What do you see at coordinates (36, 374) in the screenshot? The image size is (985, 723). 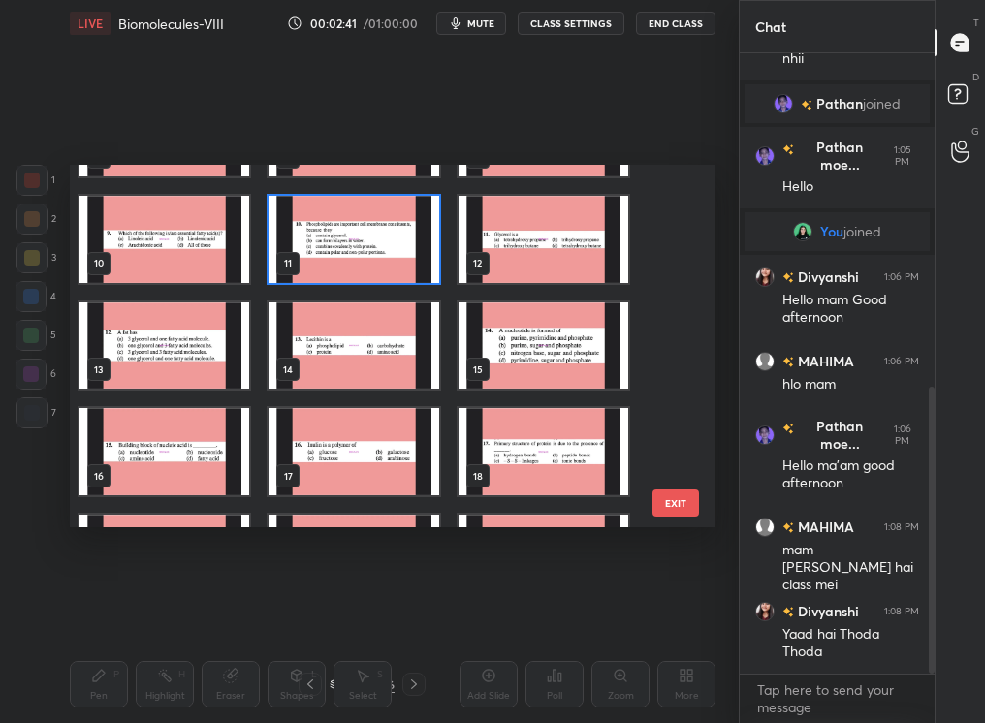 I see `div: 6` at bounding box center [36, 374].